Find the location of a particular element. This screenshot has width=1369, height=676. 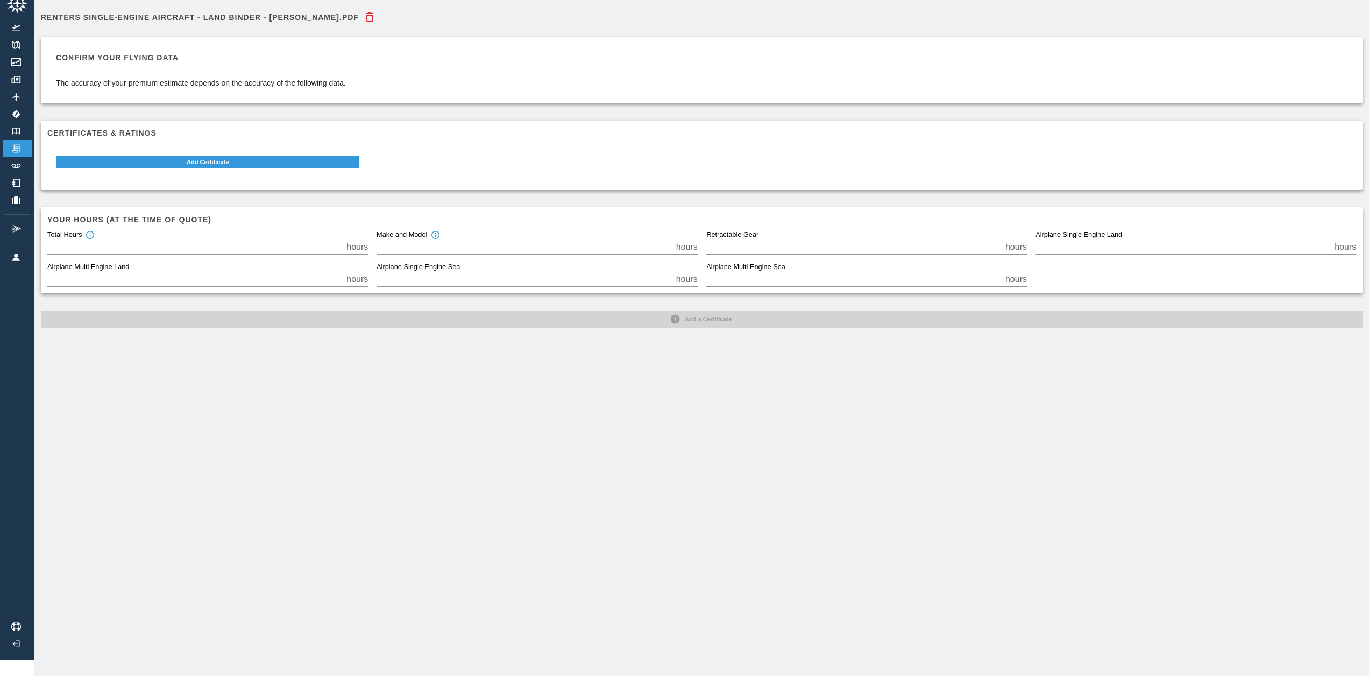

label: Airplane Multi Engine Land is located at coordinates (88, 267).